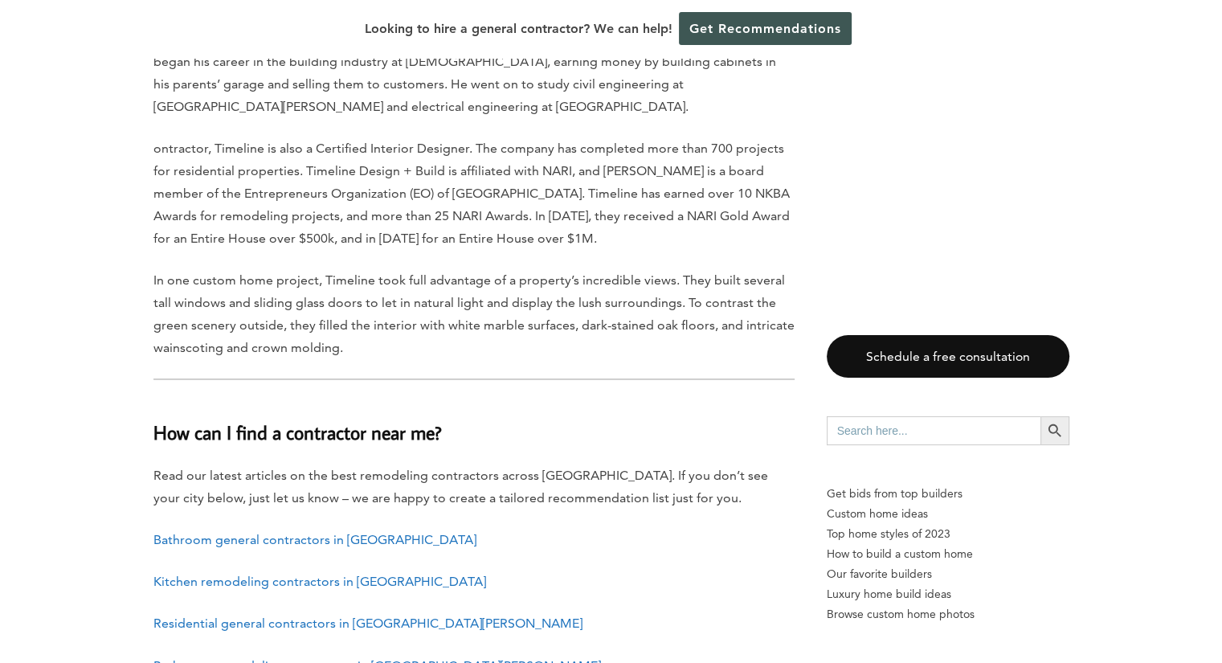  Describe the element at coordinates (948, 594) in the screenshot. I see `a: Luxury home build ideas` at that location.